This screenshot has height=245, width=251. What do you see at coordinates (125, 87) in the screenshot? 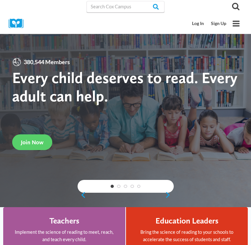
I see `strong: Every child deserves to read. Every adult can help.` at bounding box center [125, 87].